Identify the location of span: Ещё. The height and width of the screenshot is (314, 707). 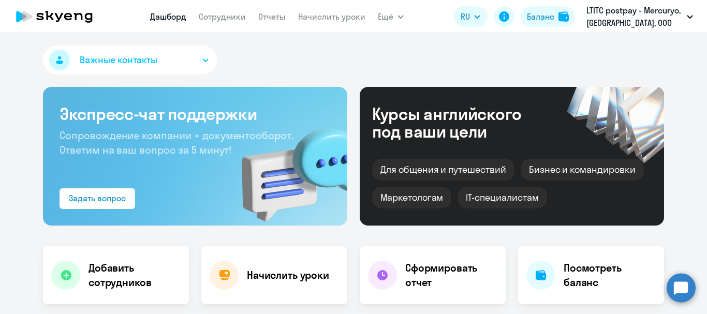
(385, 17).